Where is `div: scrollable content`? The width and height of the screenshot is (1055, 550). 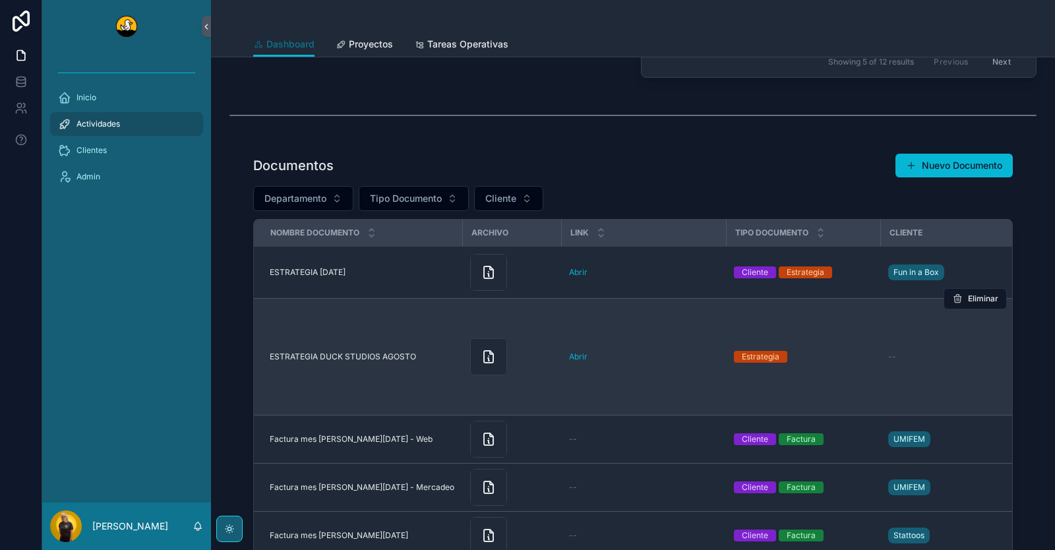 div: scrollable content is located at coordinates (127, 129).